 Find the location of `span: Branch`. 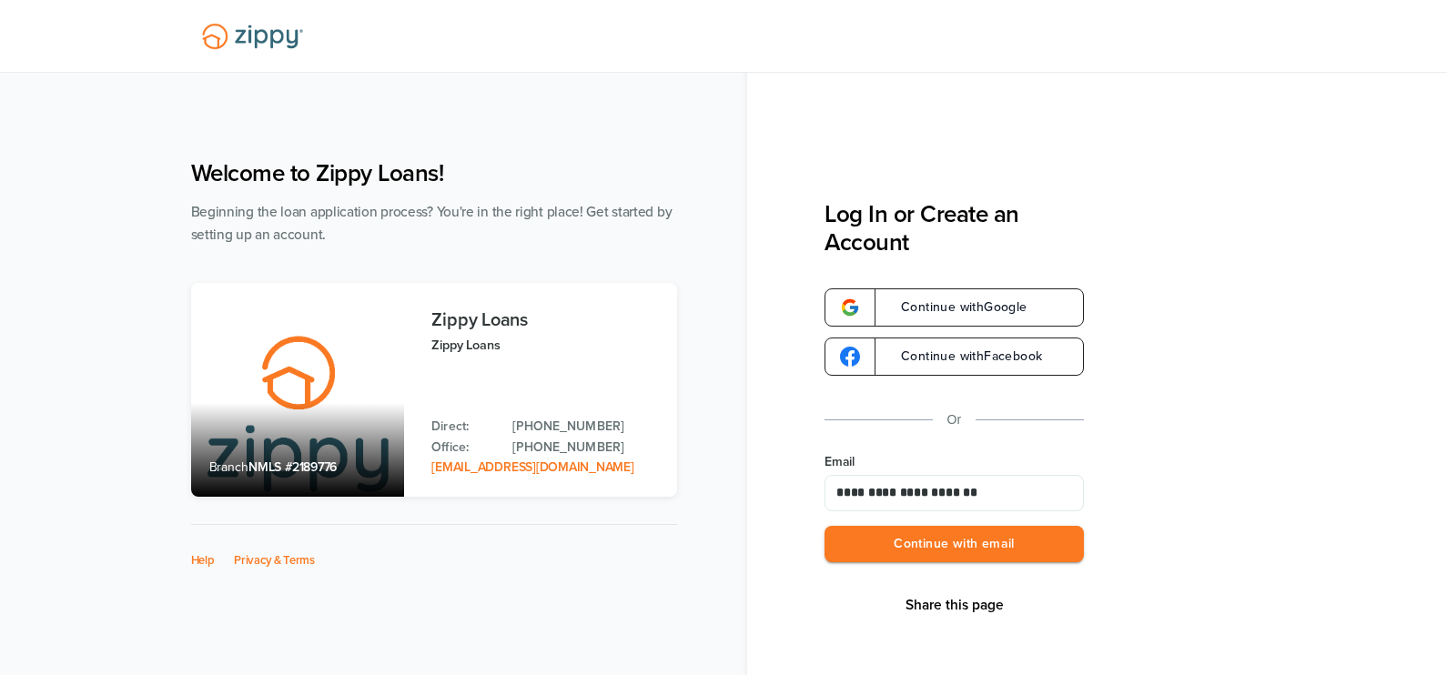

span: Branch is located at coordinates (229, 467).